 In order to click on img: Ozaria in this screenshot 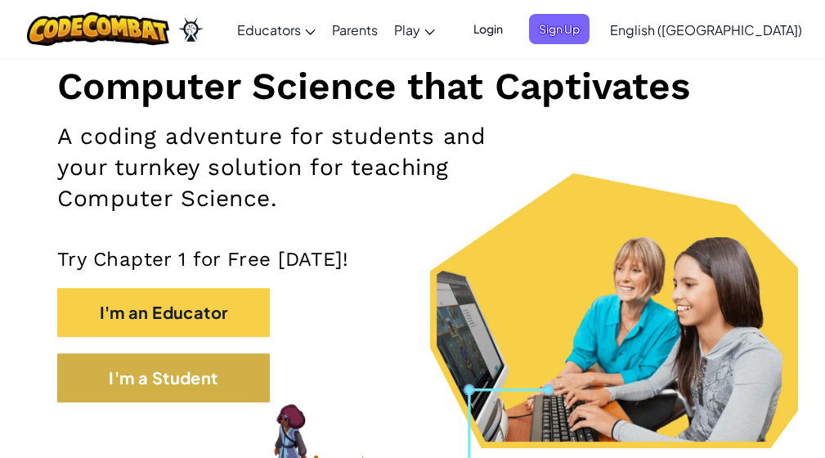, I will do `click(191, 29)`.